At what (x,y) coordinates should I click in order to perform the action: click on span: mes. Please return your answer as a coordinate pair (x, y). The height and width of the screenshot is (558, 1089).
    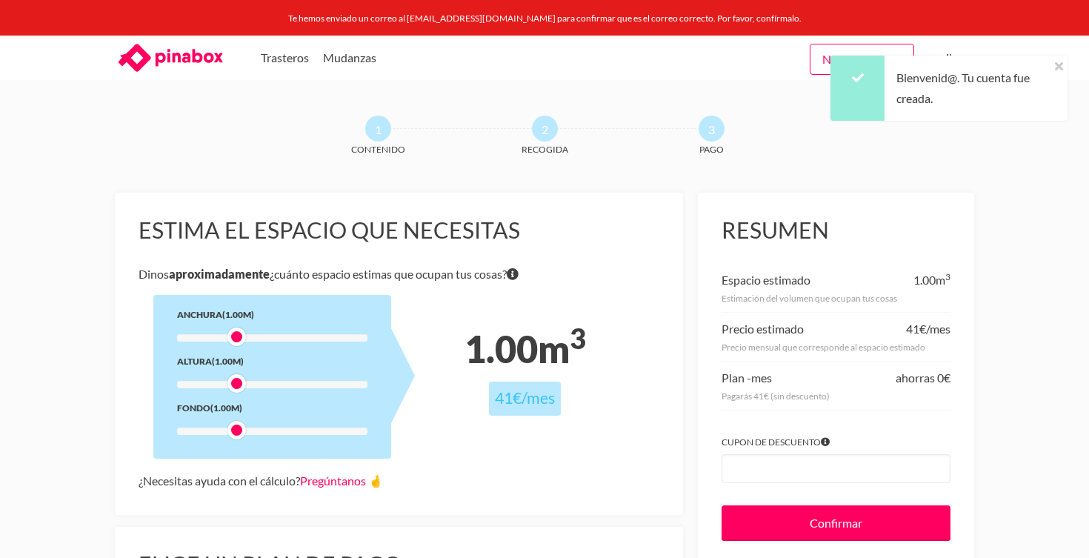
    Looking at the image, I should click on (761, 377).